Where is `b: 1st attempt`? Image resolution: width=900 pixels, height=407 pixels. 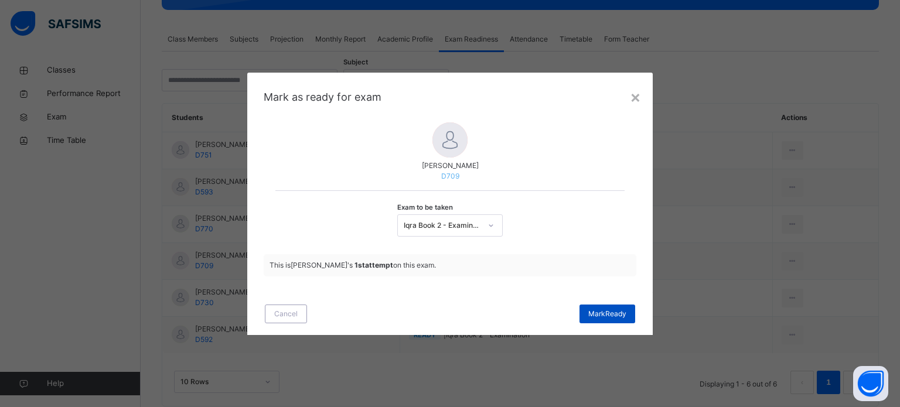 b: 1st attempt is located at coordinates (374, 265).